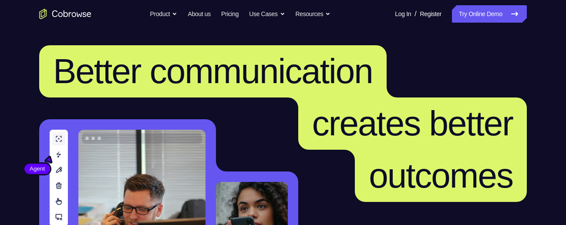 The width and height of the screenshot is (566, 225). What do you see at coordinates (412, 123) in the screenshot?
I see `span: creates better` at bounding box center [412, 123].